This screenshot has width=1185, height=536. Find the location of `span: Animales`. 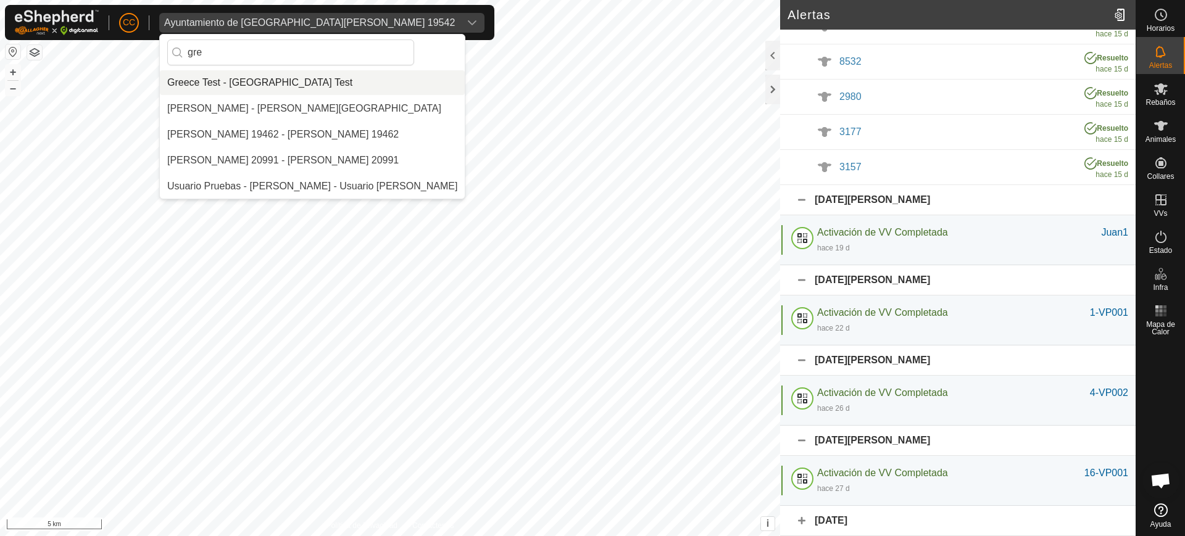

span: Animales is located at coordinates (1160, 139).